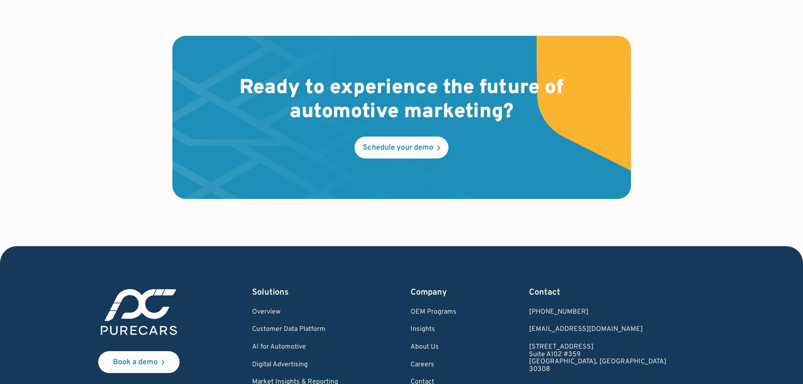 The width and height of the screenshot is (803, 384). What do you see at coordinates (433, 365) in the screenshot?
I see `a: Careers` at bounding box center [433, 365].